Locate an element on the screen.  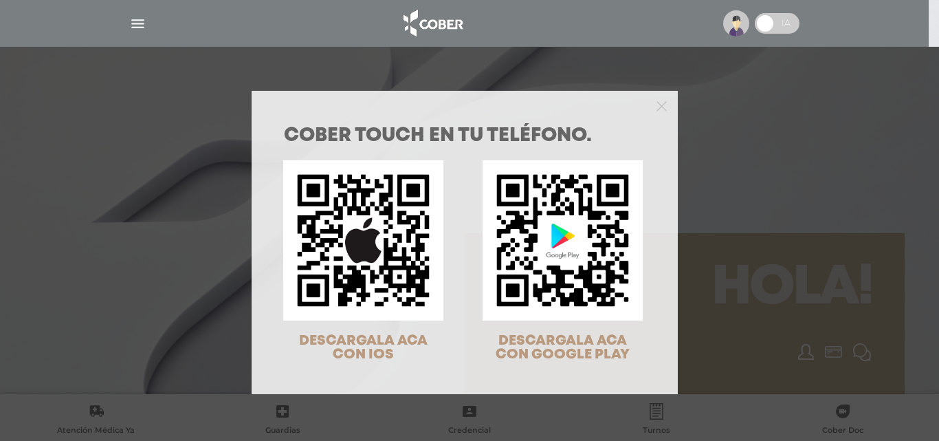
h1: COBER TOUCH en tu teléfono. is located at coordinates (465, 136).